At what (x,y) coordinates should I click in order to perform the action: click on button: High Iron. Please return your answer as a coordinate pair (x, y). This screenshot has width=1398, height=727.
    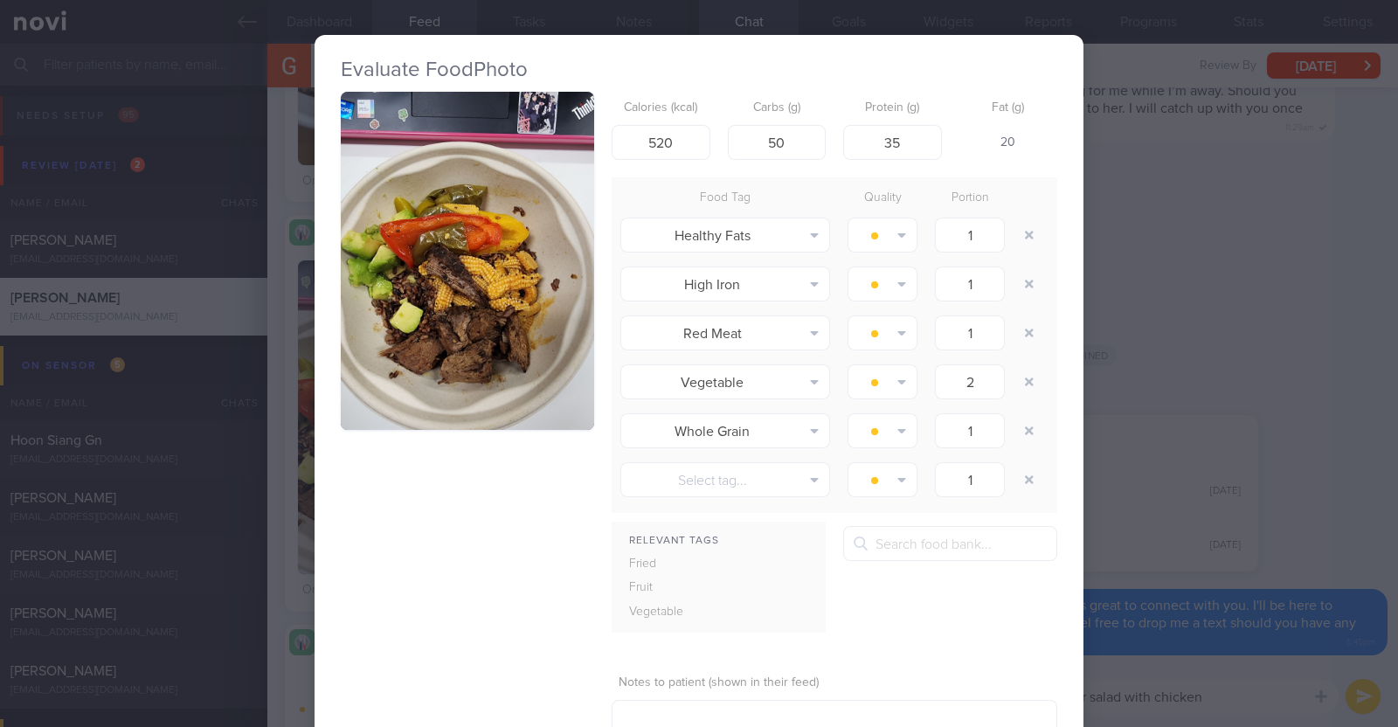
    Looking at the image, I should click on (725, 284).